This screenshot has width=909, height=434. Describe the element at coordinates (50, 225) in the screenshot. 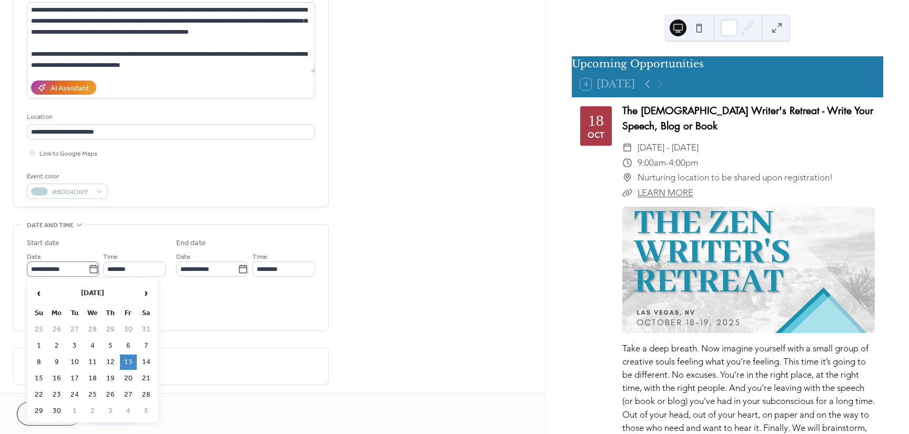

I see `span: Date and time` at that location.